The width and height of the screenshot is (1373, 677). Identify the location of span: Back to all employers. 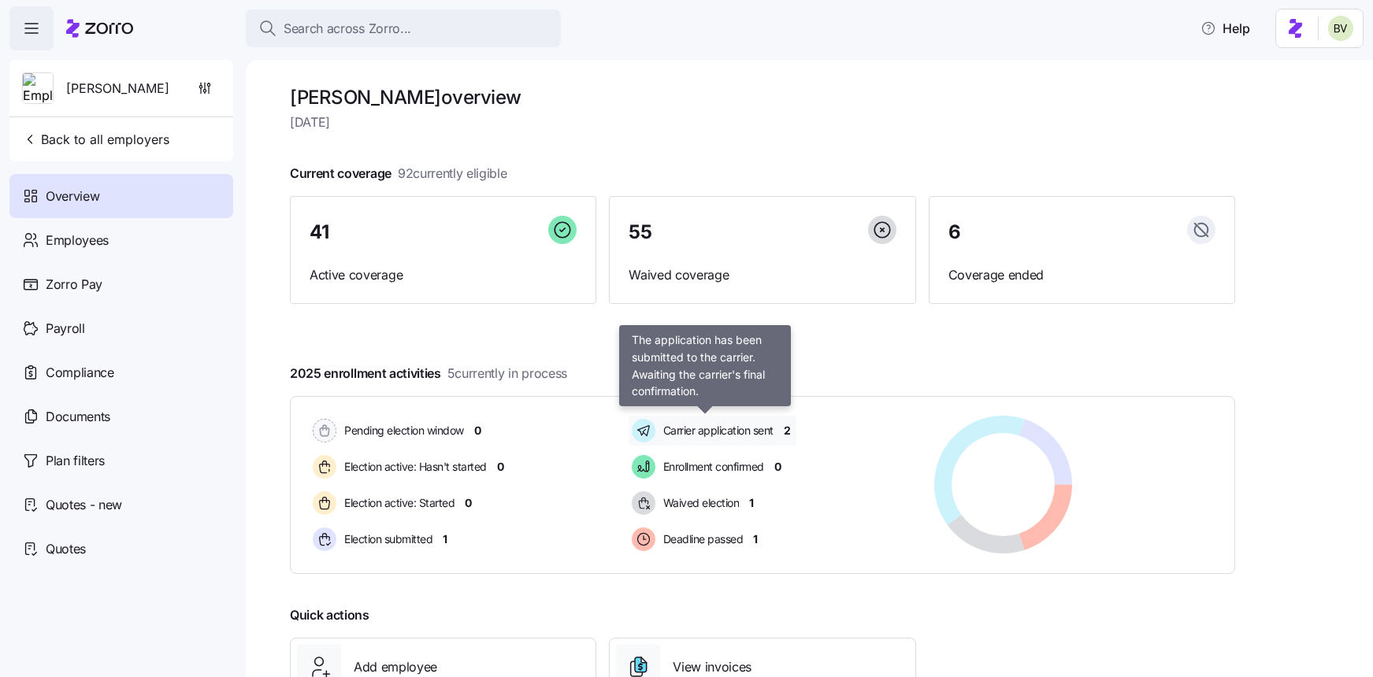
(95, 139).